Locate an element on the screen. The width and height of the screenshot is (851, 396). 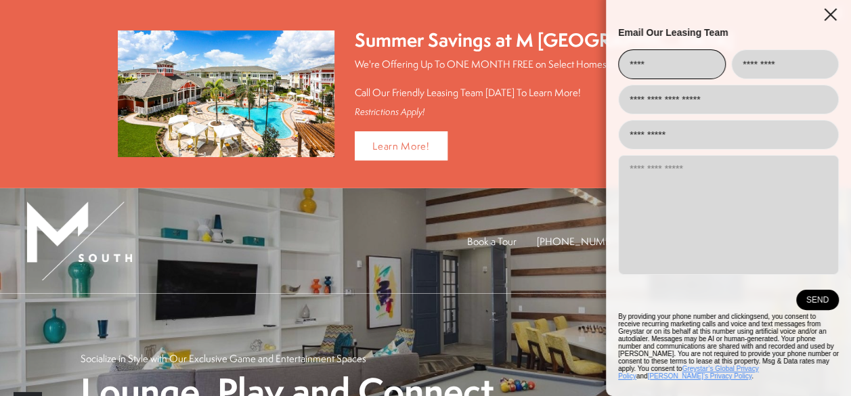
p: Socialize in Style with Our Exclusive Game and Entertainment Spaces is located at coordinates (223, 358).